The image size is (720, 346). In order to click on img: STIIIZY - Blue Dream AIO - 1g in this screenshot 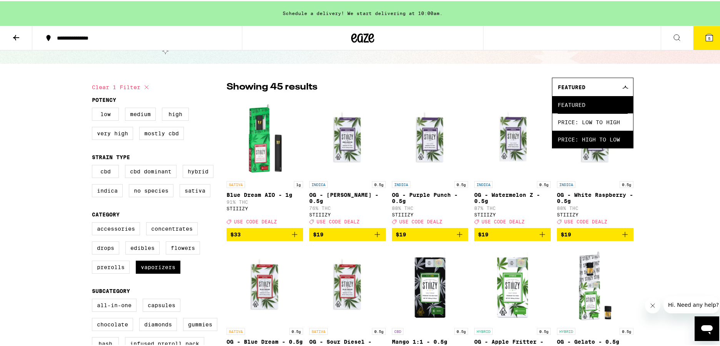, I will do `click(265, 138)`.